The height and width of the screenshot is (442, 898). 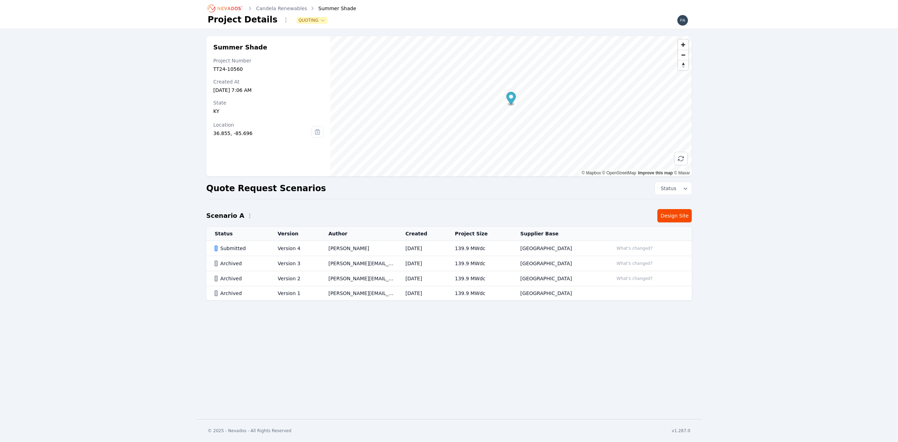 What do you see at coordinates (268, 103) in the screenshot?
I see `div: State` at bounding box center [268, 103].